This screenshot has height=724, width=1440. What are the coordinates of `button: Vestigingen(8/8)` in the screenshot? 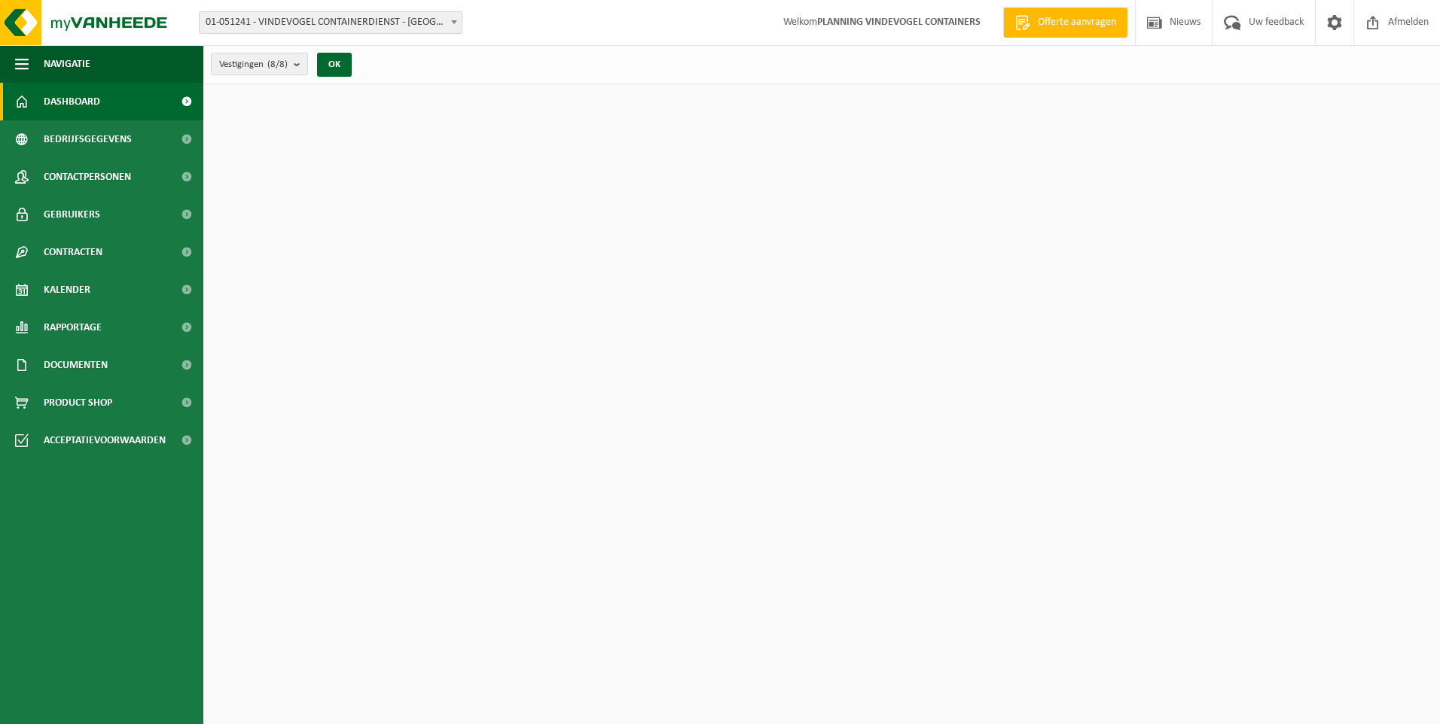 It's located at (259, 64).